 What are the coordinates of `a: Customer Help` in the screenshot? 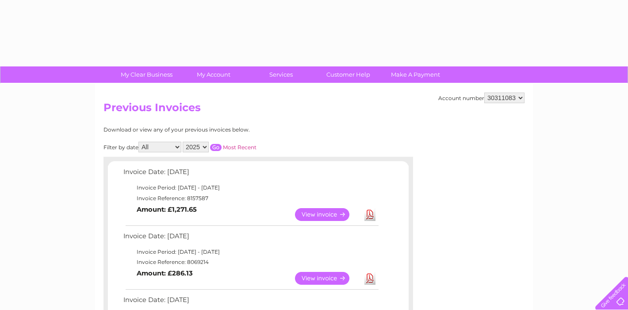 It's located at (348, 74).